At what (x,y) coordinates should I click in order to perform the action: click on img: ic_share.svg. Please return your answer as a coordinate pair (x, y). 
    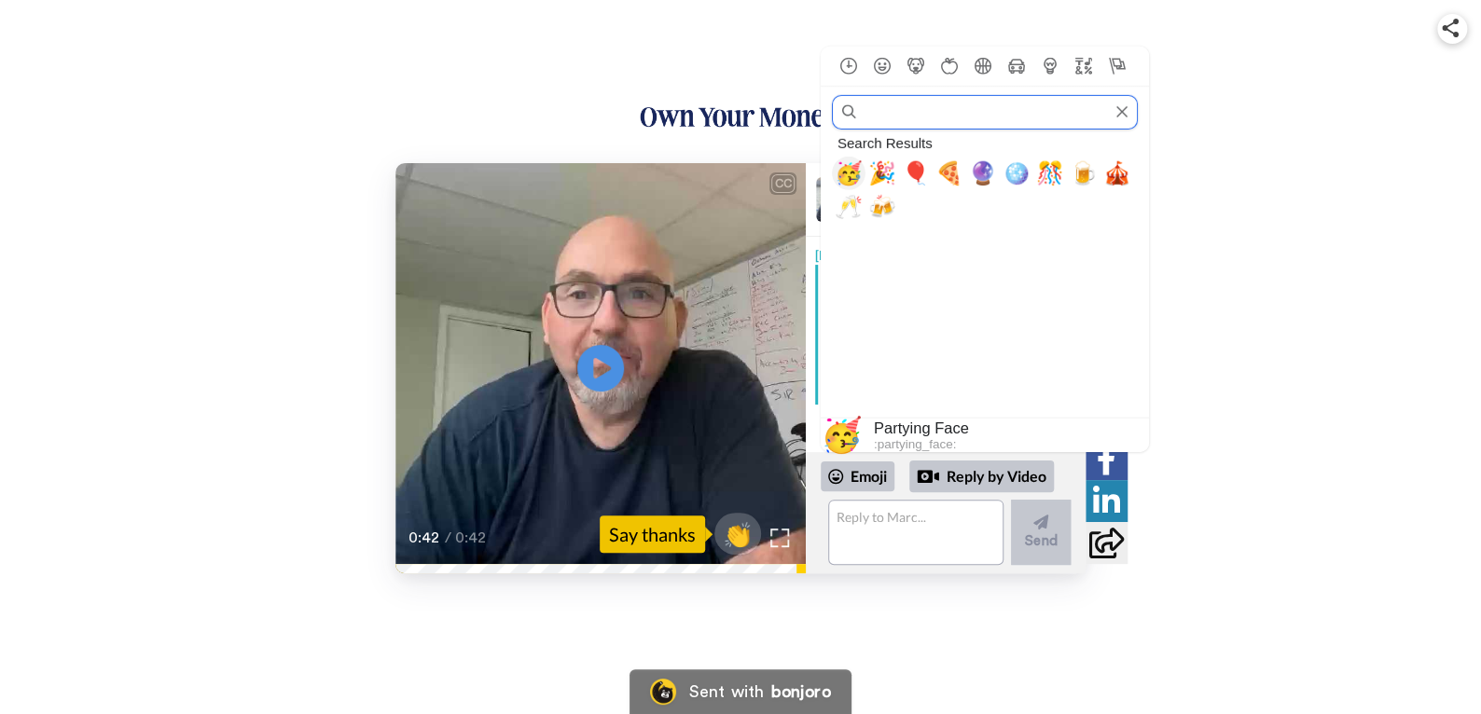
    Looking at the image, I should click on (1450, 28).